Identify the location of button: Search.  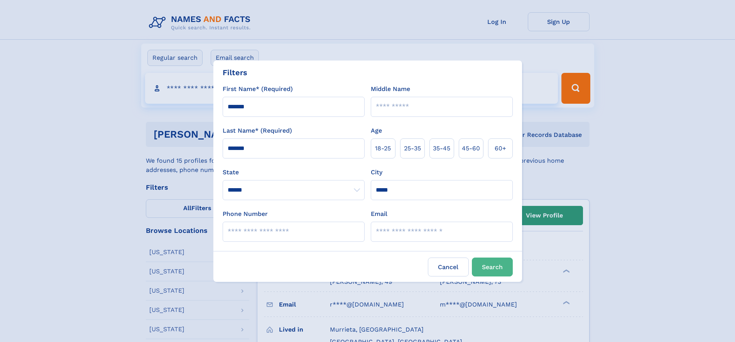
(492, 267).